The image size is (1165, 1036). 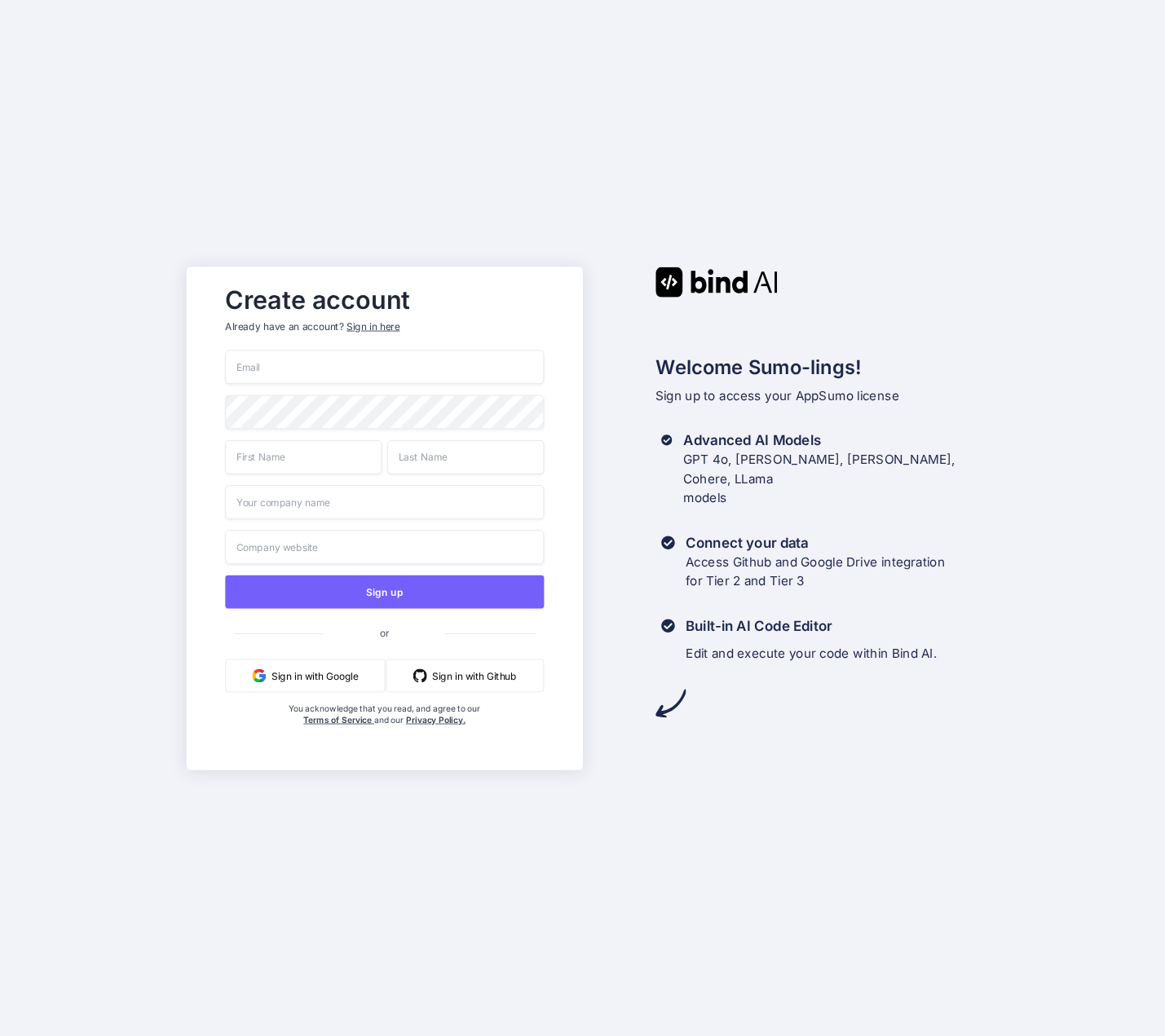 What do you see at coordinates (419, 675) in the screenshot?
I see `img: github` at bounding box center [419, 675].